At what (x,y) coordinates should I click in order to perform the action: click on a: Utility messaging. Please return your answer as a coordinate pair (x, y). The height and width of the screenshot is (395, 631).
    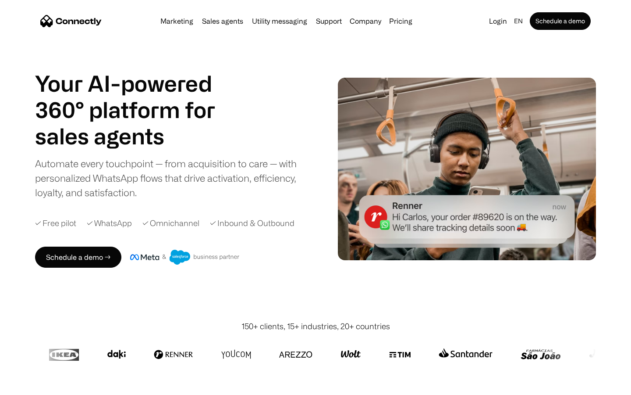
    Looking at the image, I should click on (280, 21).